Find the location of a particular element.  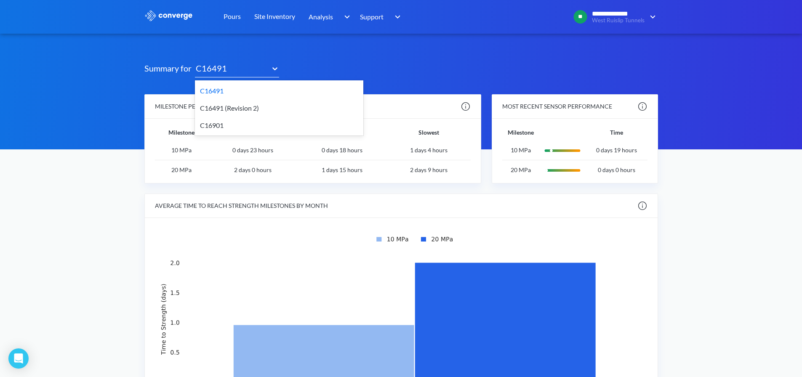

span: Summary for is located at coordinates (170, 69).